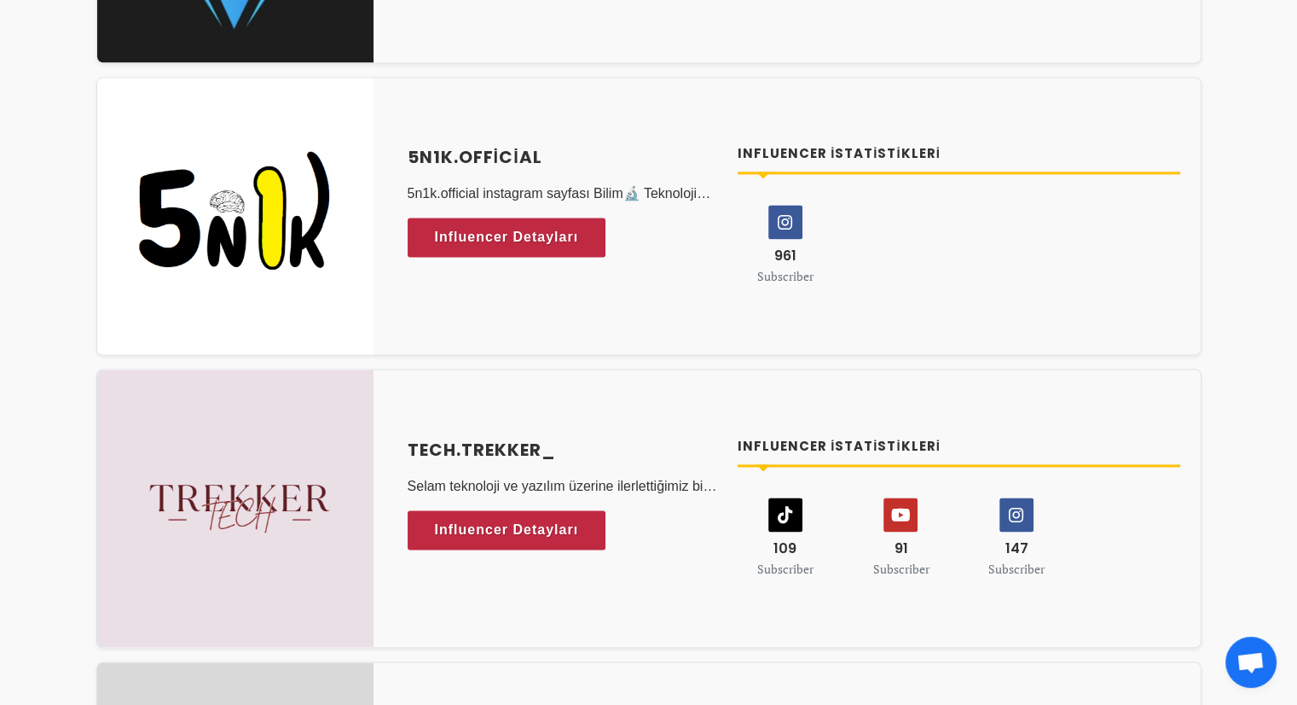  I want to click on span: 961, so click(786, 255).